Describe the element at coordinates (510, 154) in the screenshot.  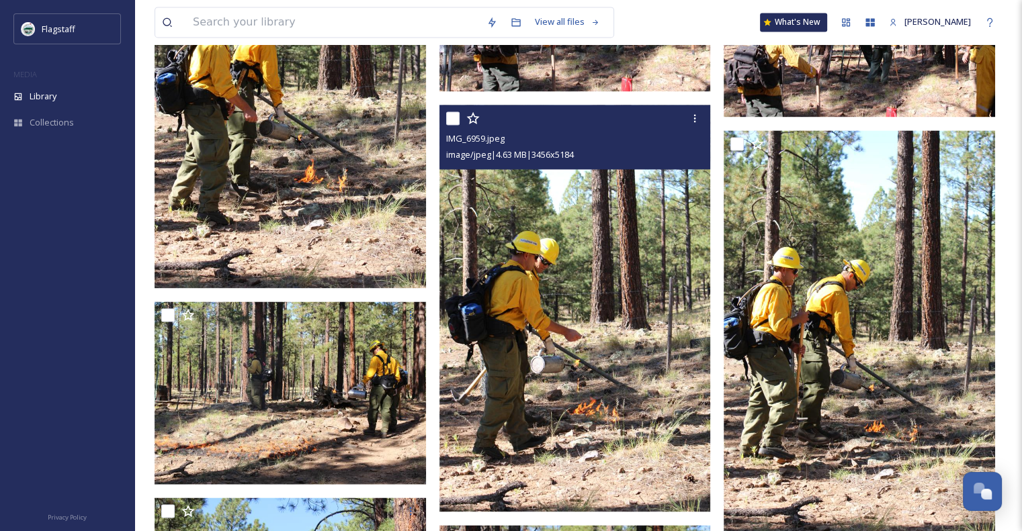
I see `span: image/jpeg | 4.63 MB | 3456 x 5184` at that location.